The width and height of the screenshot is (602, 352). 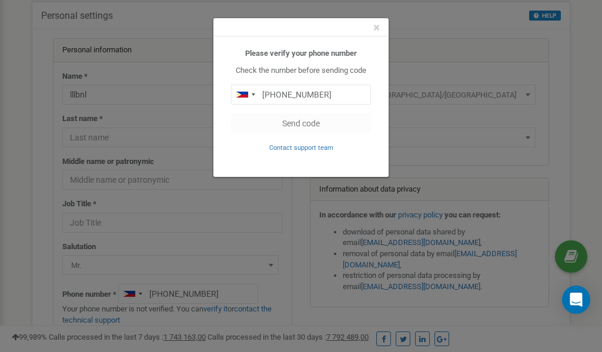 What do you see at coordinates (301, 123) in the screenshot?
I see `button: Send code` at bounding box center [301, 123].